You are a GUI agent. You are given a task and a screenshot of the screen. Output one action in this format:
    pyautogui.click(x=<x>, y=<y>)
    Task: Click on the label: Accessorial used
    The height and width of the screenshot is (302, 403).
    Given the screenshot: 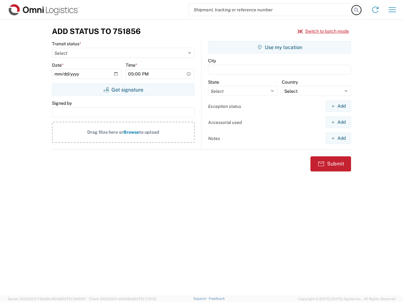 What is the action you would take?
    pyautogui.click(x=225, y=123)
    